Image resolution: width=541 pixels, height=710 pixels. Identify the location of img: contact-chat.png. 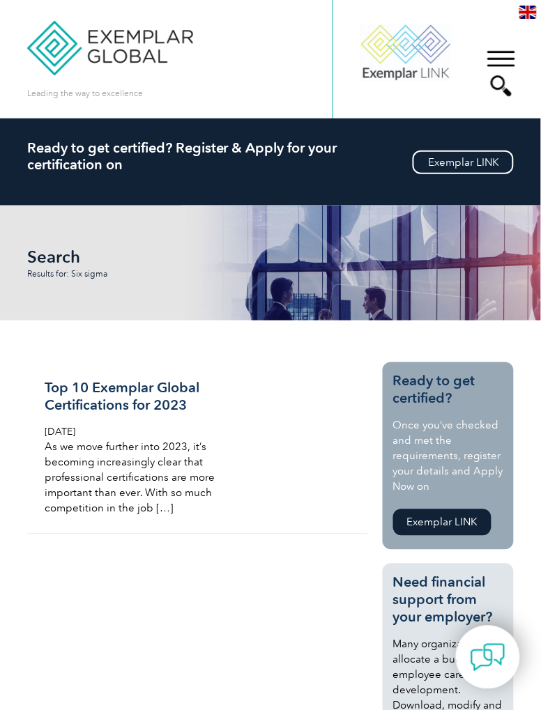
(488, 658).